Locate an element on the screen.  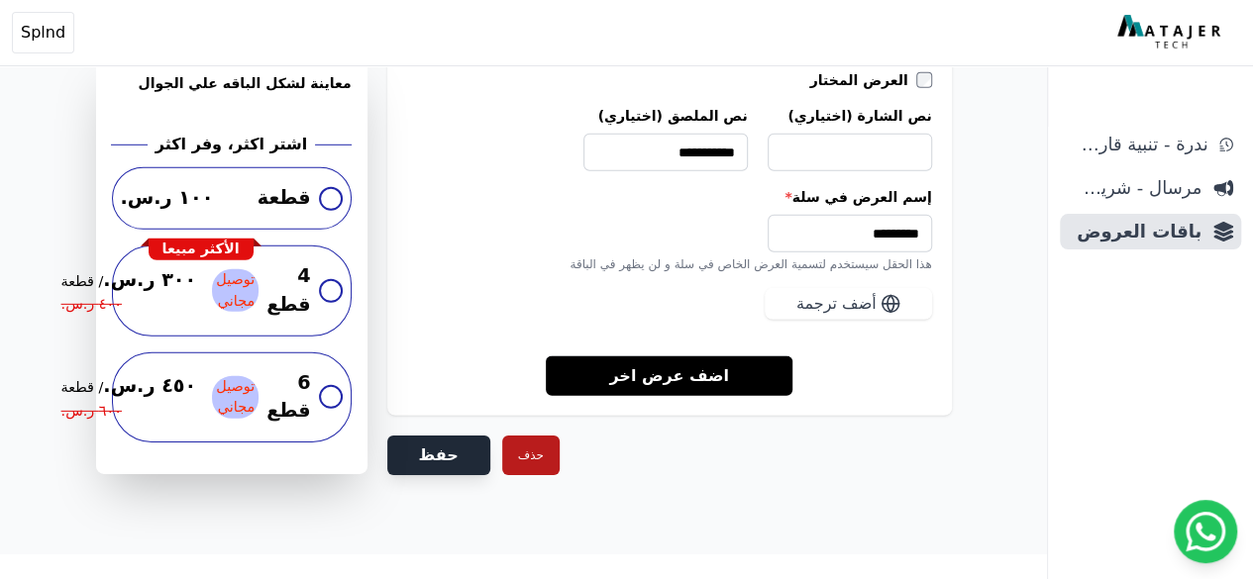
div: الأكثر مبيعا is located at coordinates (201, 250).